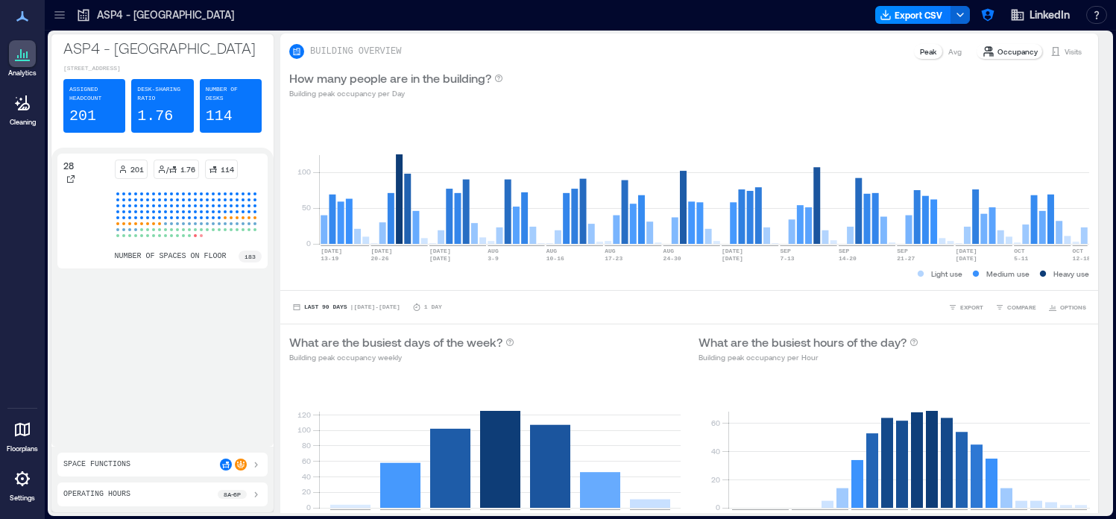  What do you see at coordinates (94, 94) in the screenshot?
I see `p: Assigned Headcount` at bounding box center [94, 94].